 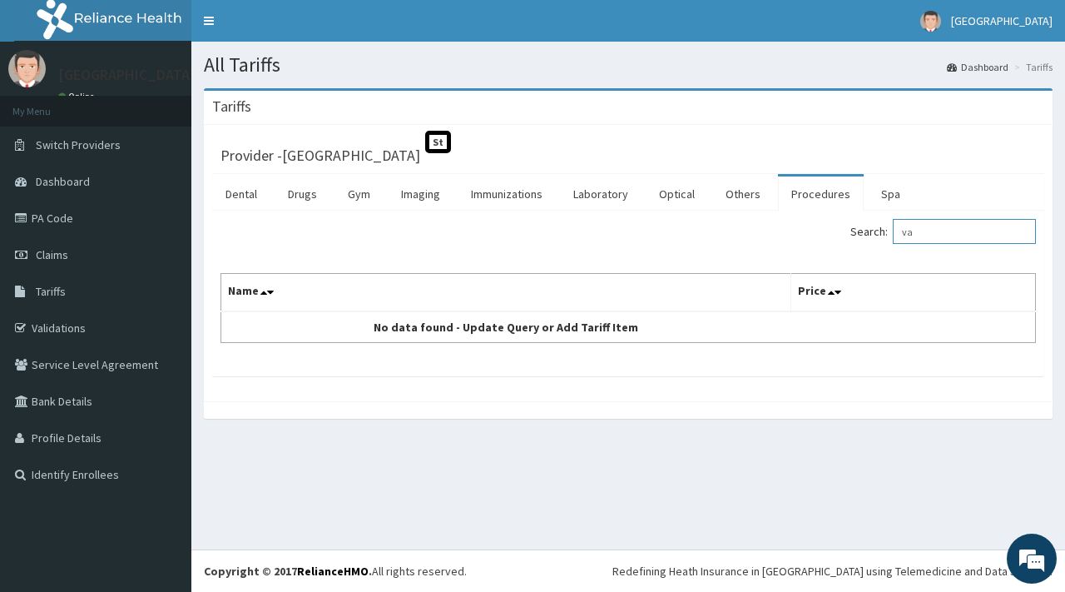 What do you see at coordinates (601, 194) in the screenshot?
I see `a: Laboratory` at bounding box center [601, 194].